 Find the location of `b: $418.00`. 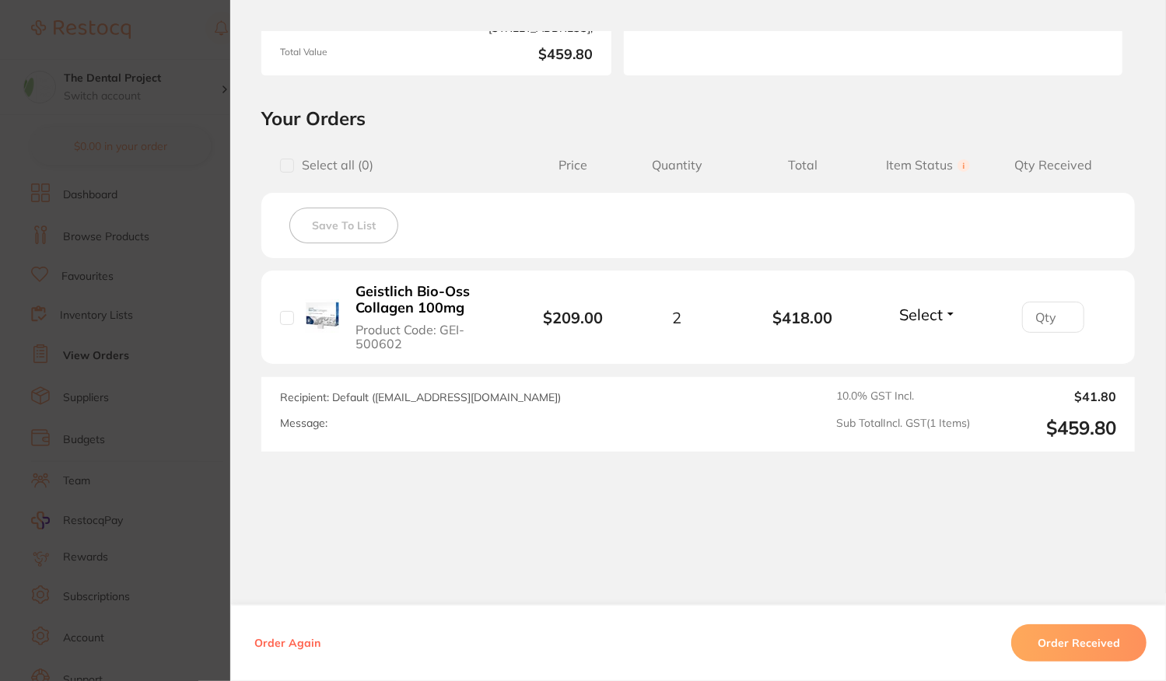

b: $418.00 is located at coordinates (802, 317).